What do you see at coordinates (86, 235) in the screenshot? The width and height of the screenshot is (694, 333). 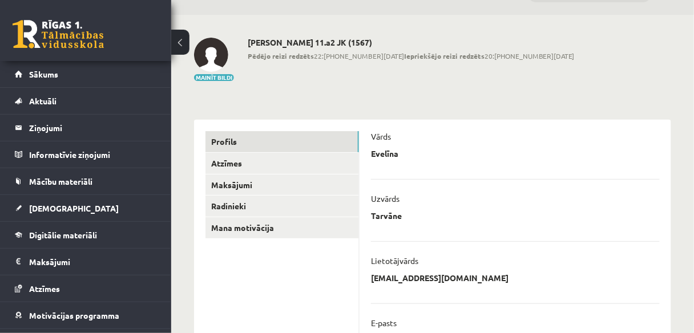 I see `a: Digitālie materiāli` at bounding box center [86, 235].